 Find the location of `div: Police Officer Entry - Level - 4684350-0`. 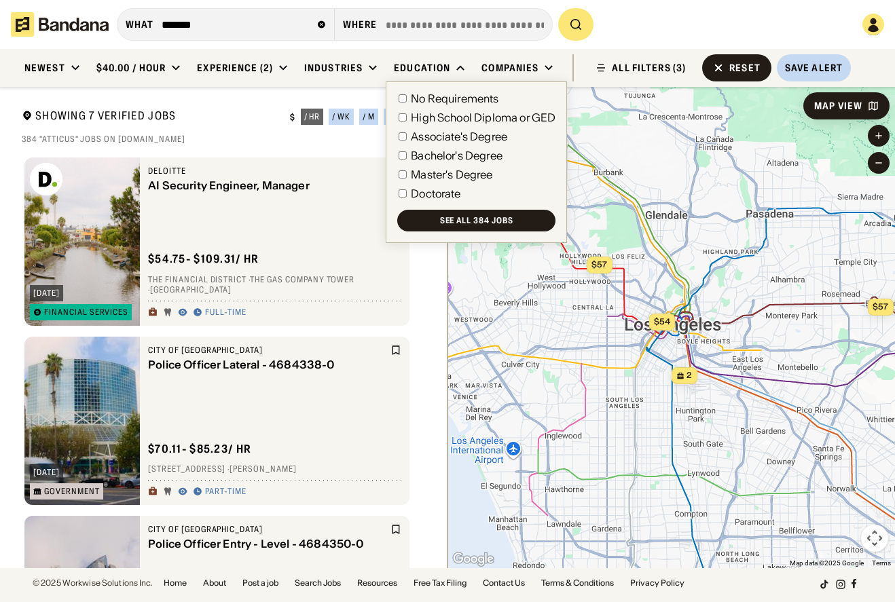

div: Police Officer Entry - Level - 4684350-0 is located at coordinates (267, 544).